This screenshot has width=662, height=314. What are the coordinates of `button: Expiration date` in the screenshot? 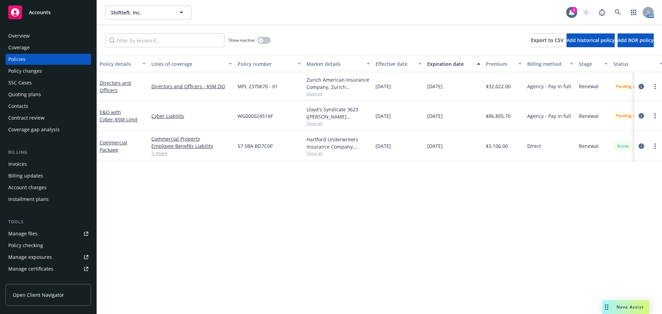 It's located at (454, 64).